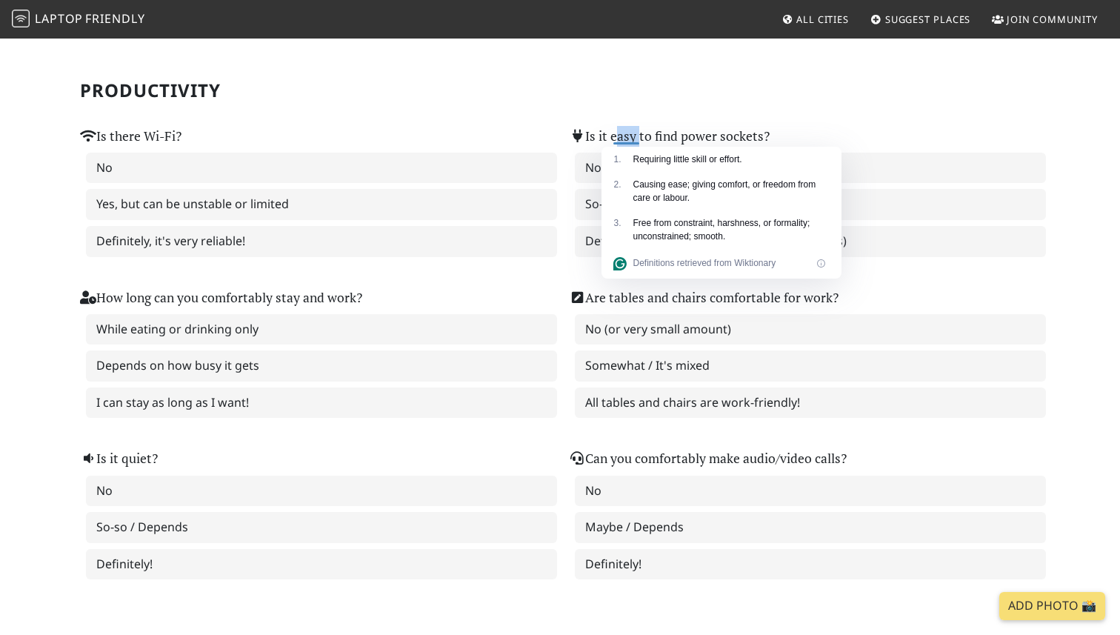 Image resolution: width=1120 pixels, height=635 pixels. Describe the element at coordinates (1045, 19) in the screenshot. I see `a: Join Community` at that location.